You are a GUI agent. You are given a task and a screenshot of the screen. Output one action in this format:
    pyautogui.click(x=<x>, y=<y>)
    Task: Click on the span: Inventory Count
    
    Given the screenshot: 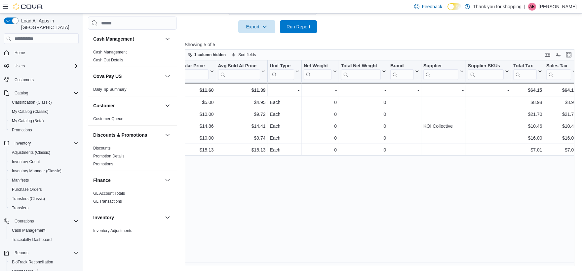 What is the action you would take?
    pyautogui.click(x=44, y=162)
    